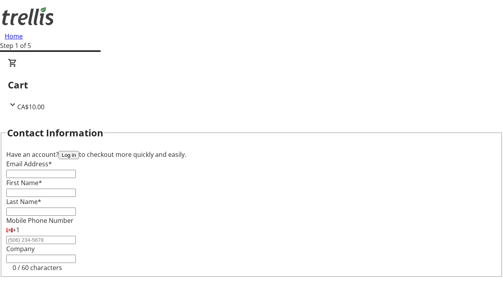 The image size is (503, 283). What do you see at coordinates (252, 85) in the screenshot?
I see `h2: Cart` at bounding box center [252, 85].